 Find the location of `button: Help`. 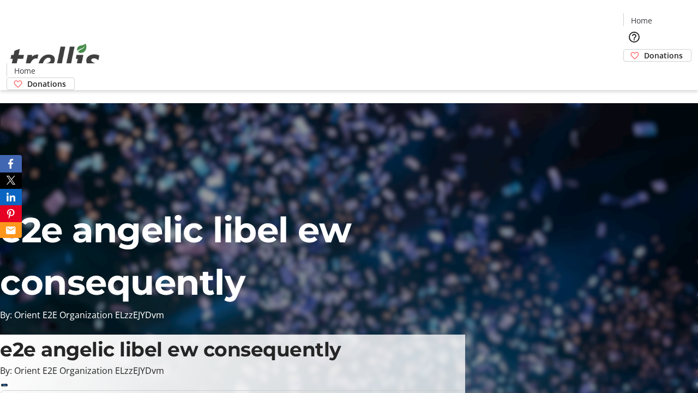

button: Help is located at coordinates (634, 37).